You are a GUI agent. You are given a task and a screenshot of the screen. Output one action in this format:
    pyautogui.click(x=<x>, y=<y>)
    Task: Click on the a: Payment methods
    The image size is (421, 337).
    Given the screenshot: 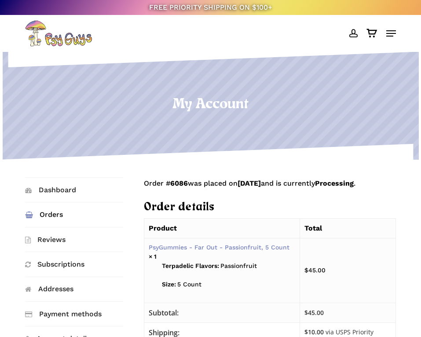 What is the action you would take?
    pyautogui.click(x=74, y=313)
    